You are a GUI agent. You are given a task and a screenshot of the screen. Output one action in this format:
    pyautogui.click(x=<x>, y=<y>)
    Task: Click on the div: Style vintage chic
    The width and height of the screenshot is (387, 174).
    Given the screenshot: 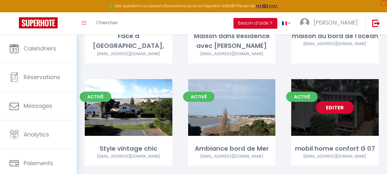 What is the action you would take?
    pyautogui.click(x=129, y=149)
    